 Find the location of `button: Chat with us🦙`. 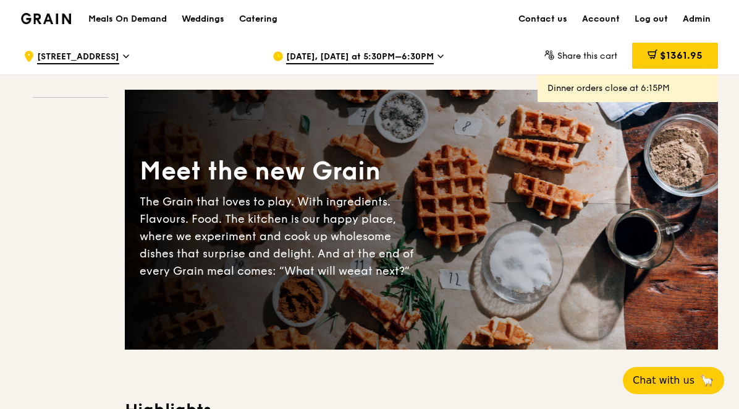

button: Chat with us🦙 is located at coordinates (674, 380).